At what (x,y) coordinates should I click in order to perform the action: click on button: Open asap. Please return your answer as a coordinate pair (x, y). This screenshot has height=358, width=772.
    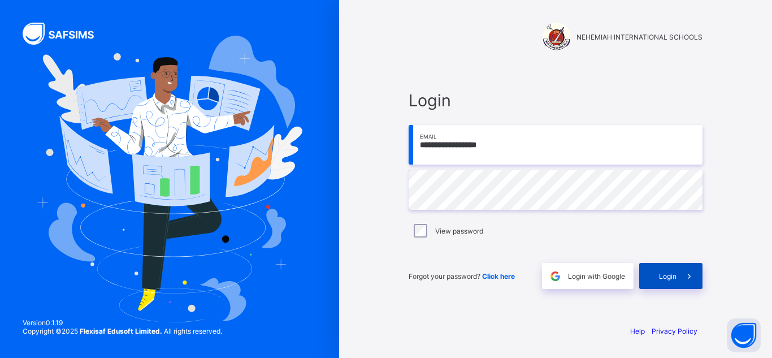
    Looking at the image, I should click on (743, 335).